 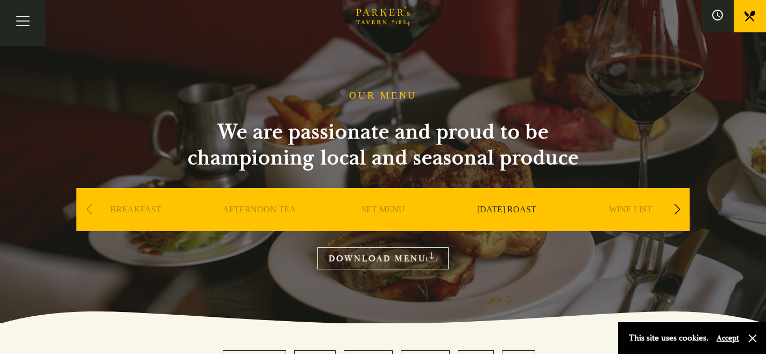 I want to click on button: Accept, so click(x=728, y=337).